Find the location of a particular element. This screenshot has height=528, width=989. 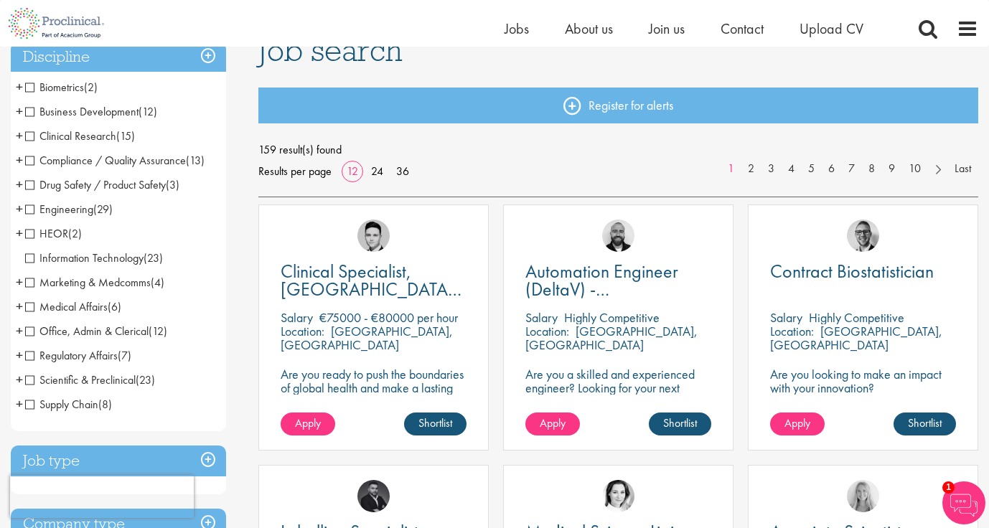

a: Join us is located at coordinates (667, 29).